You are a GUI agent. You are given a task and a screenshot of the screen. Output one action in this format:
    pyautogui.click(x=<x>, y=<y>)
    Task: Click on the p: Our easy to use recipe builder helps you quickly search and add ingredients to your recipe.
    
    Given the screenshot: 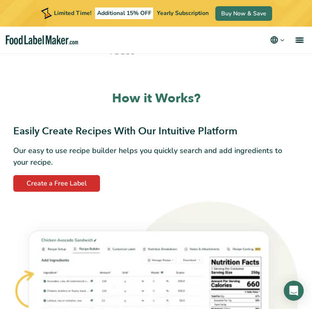 What is the action you would take?
    pyautogui.click(x=156, y=157)
    